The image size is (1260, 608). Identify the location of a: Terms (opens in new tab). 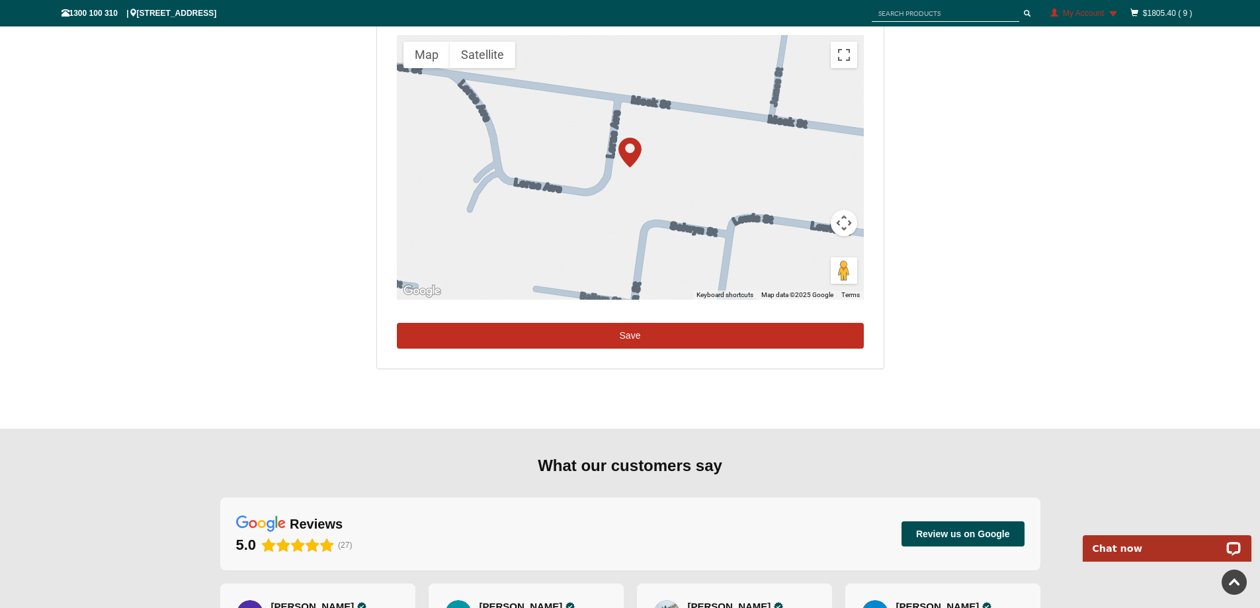
(850, 294).